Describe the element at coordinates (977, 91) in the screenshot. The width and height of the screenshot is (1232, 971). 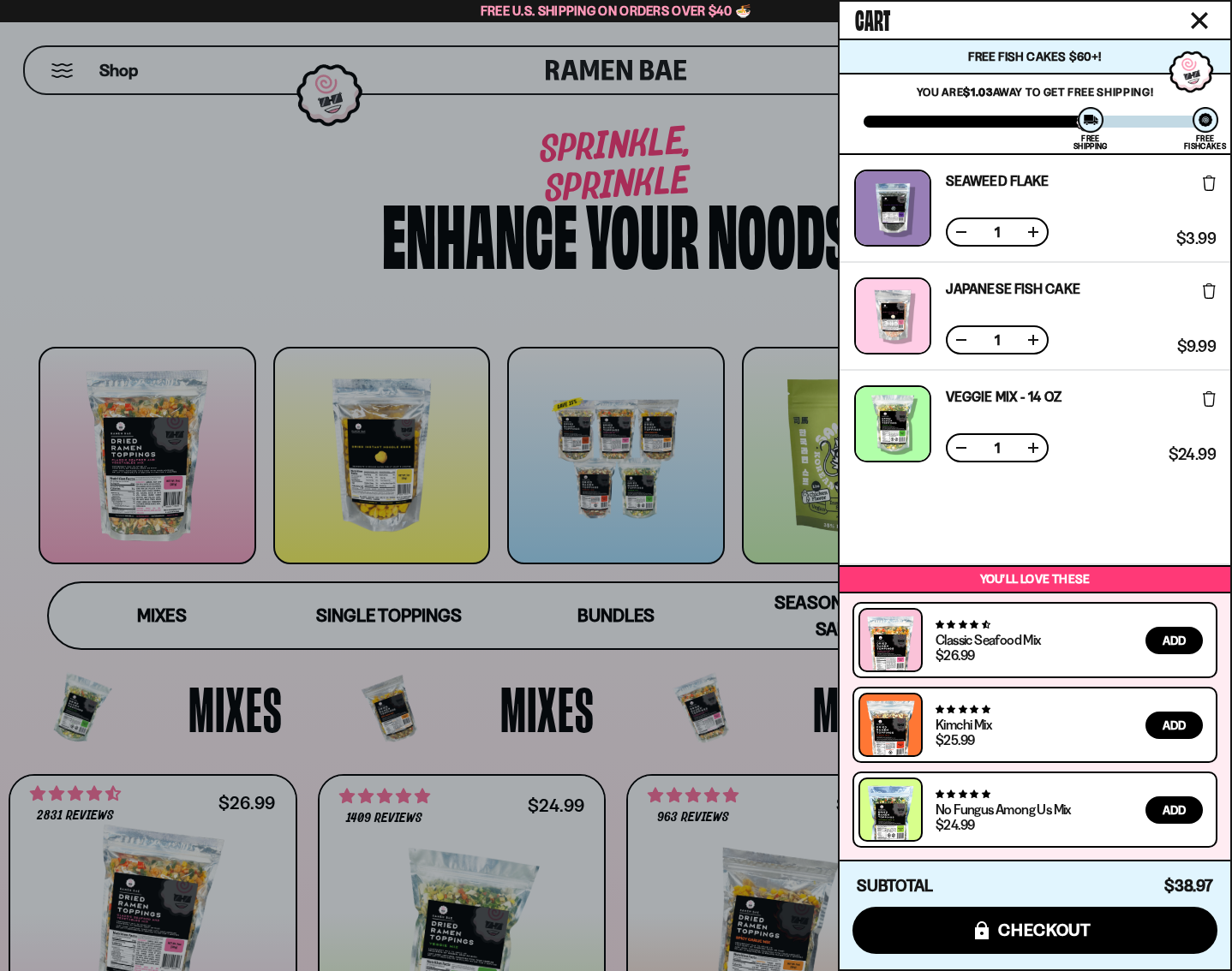
I see `strong: $1.03` at that location.